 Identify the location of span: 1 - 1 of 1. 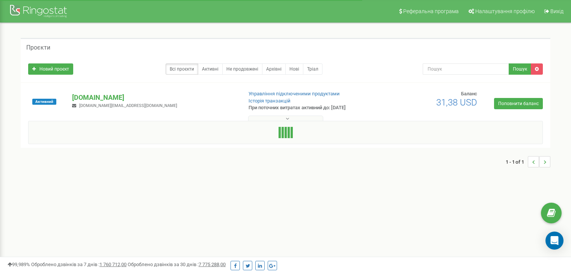
(517, 162).